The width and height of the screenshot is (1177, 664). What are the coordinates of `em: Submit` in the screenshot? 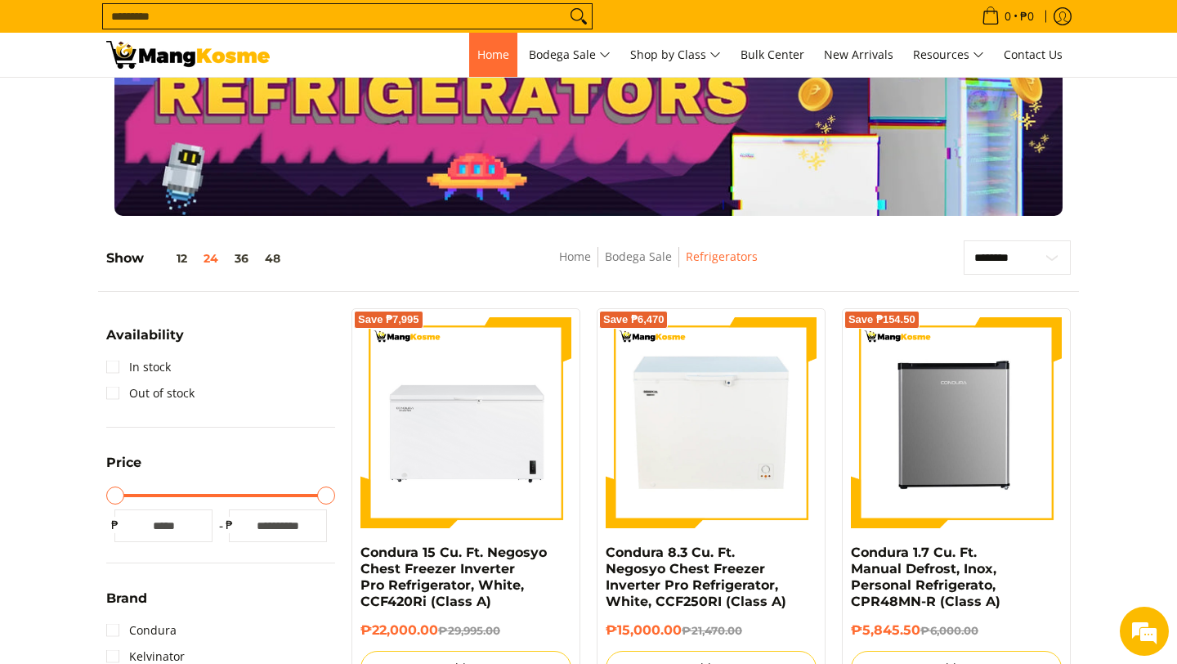 It's located at (268, 514).